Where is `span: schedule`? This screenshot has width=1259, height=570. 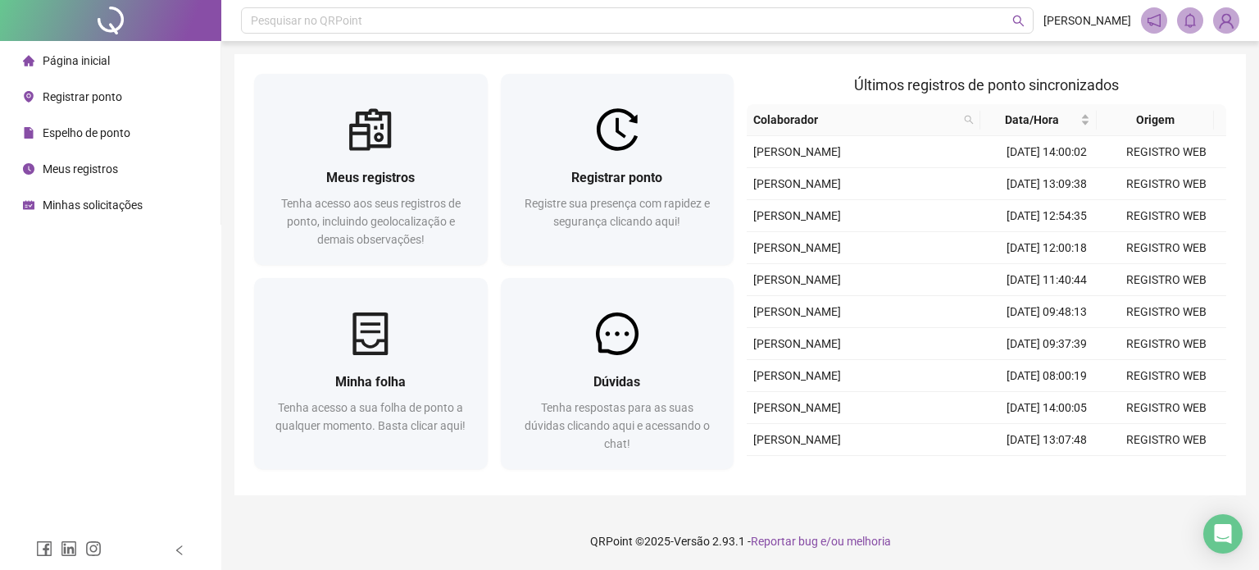 span: schedule is located at coordinates (29, 205).